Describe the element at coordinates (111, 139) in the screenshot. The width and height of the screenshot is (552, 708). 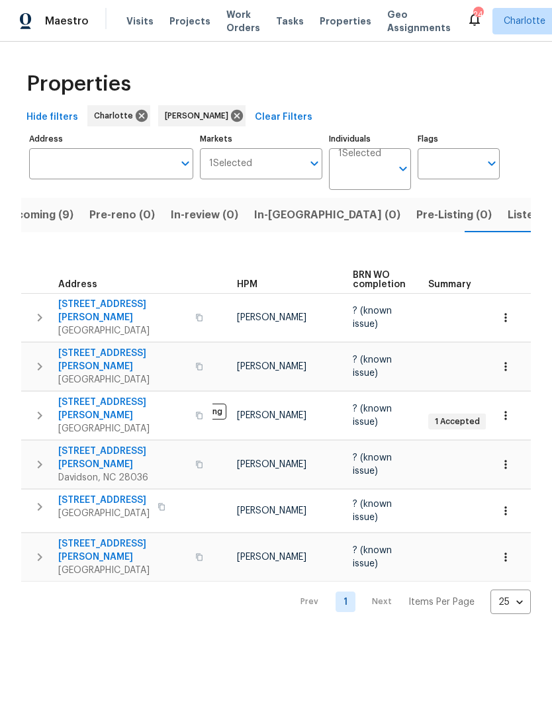
I see `label: Address` at that location.